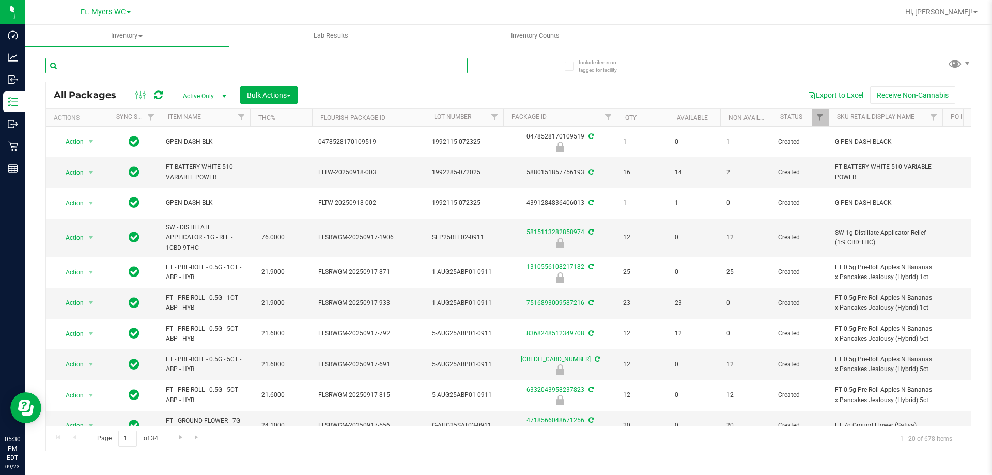  What do you see at coordinates (369, 333) in the screenshot?
I see `span: FLSRWGM-20250917-792` at bounding box center [369, 333].